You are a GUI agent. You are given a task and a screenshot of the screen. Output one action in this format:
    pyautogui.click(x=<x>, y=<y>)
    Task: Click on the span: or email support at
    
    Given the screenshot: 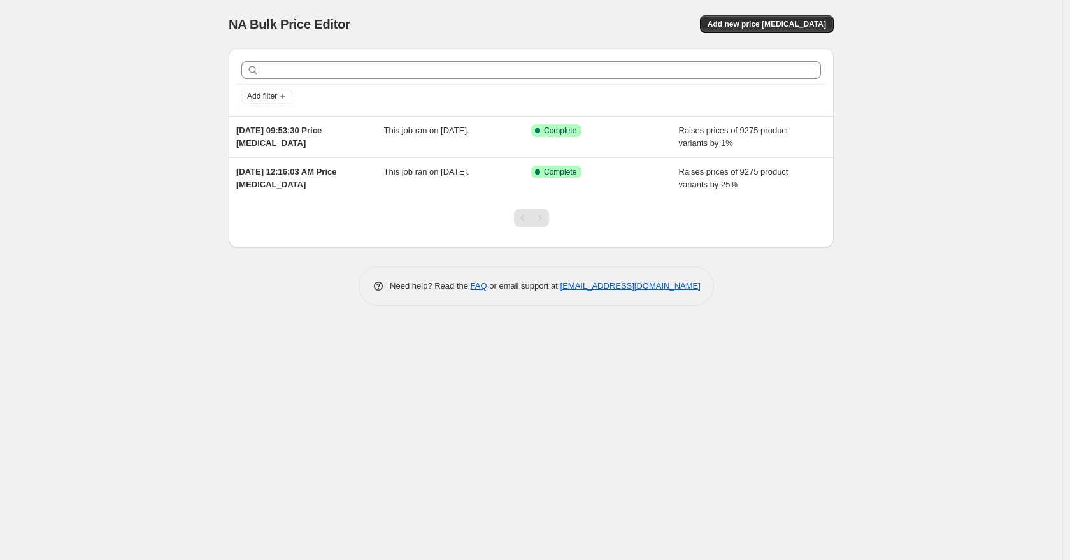 What is the action you would take?
    pyautogui.click(x=524, y=285)
    